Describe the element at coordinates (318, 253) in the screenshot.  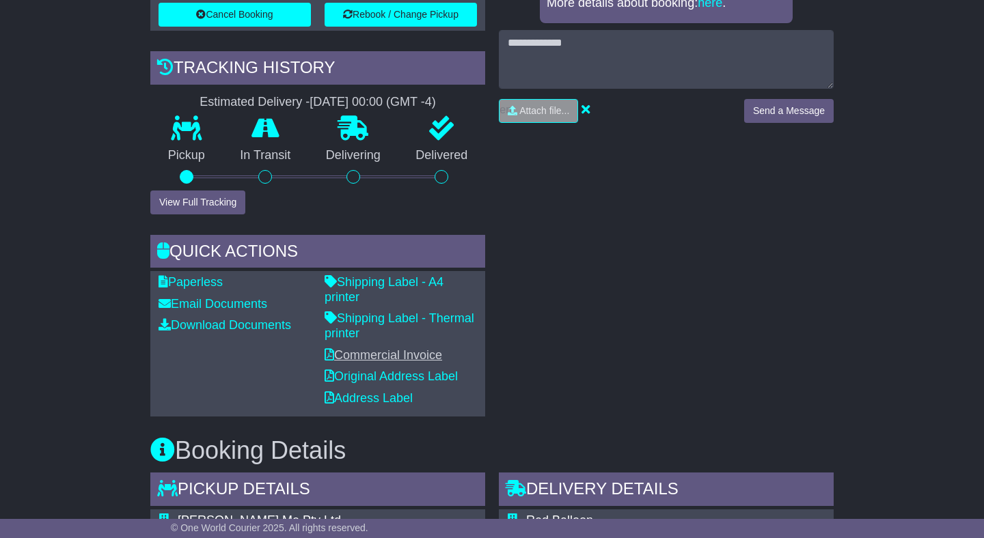
I see `div: Quick Actions` at that location.